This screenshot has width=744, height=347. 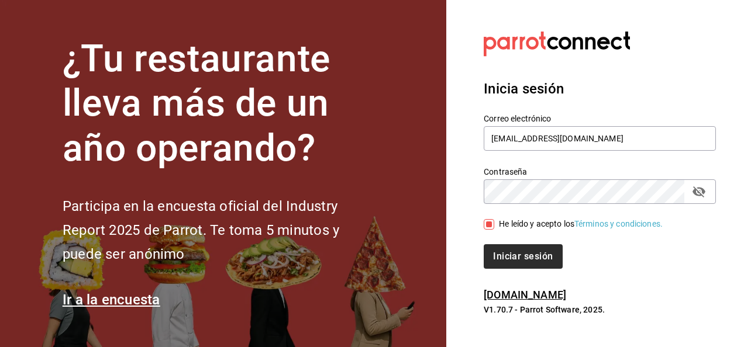 What do you see at coordinates (523, 257) in the screenshot?
I see `button: Iniciar sesión` at bounding box center [523, 257].